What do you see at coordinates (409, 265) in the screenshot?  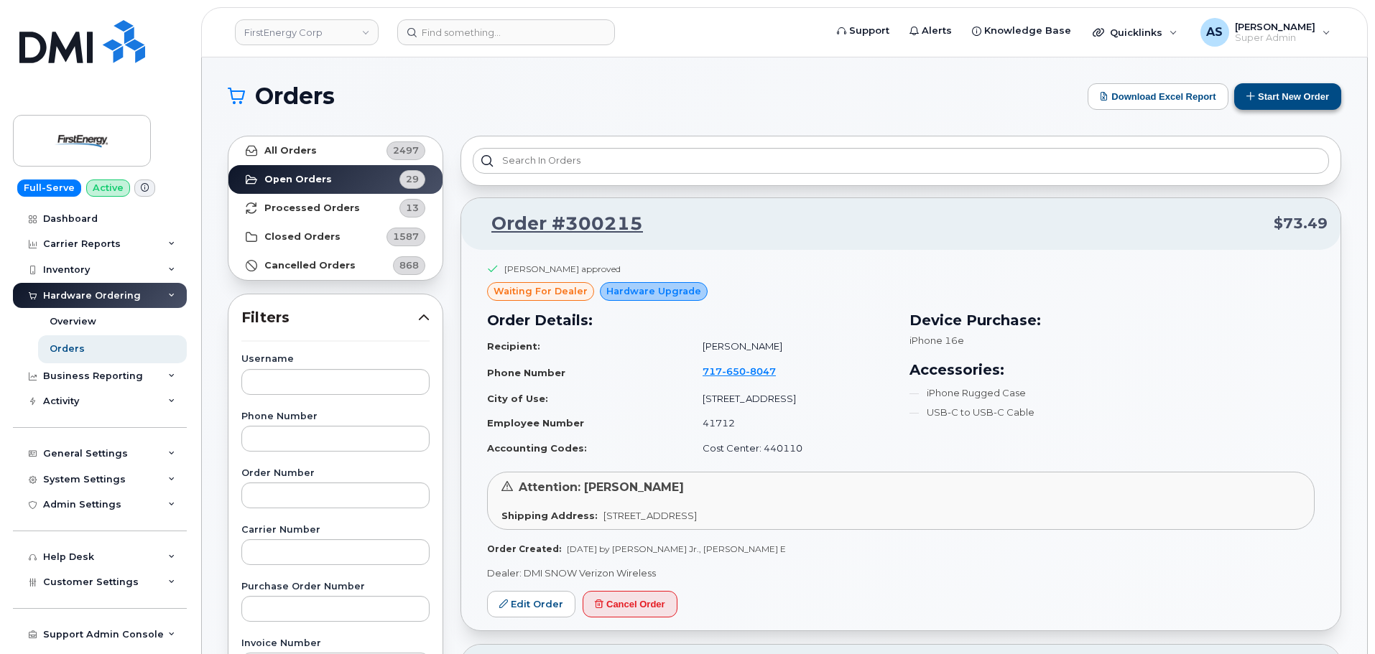 I see `span: 868` at bounding box center [409, 265].